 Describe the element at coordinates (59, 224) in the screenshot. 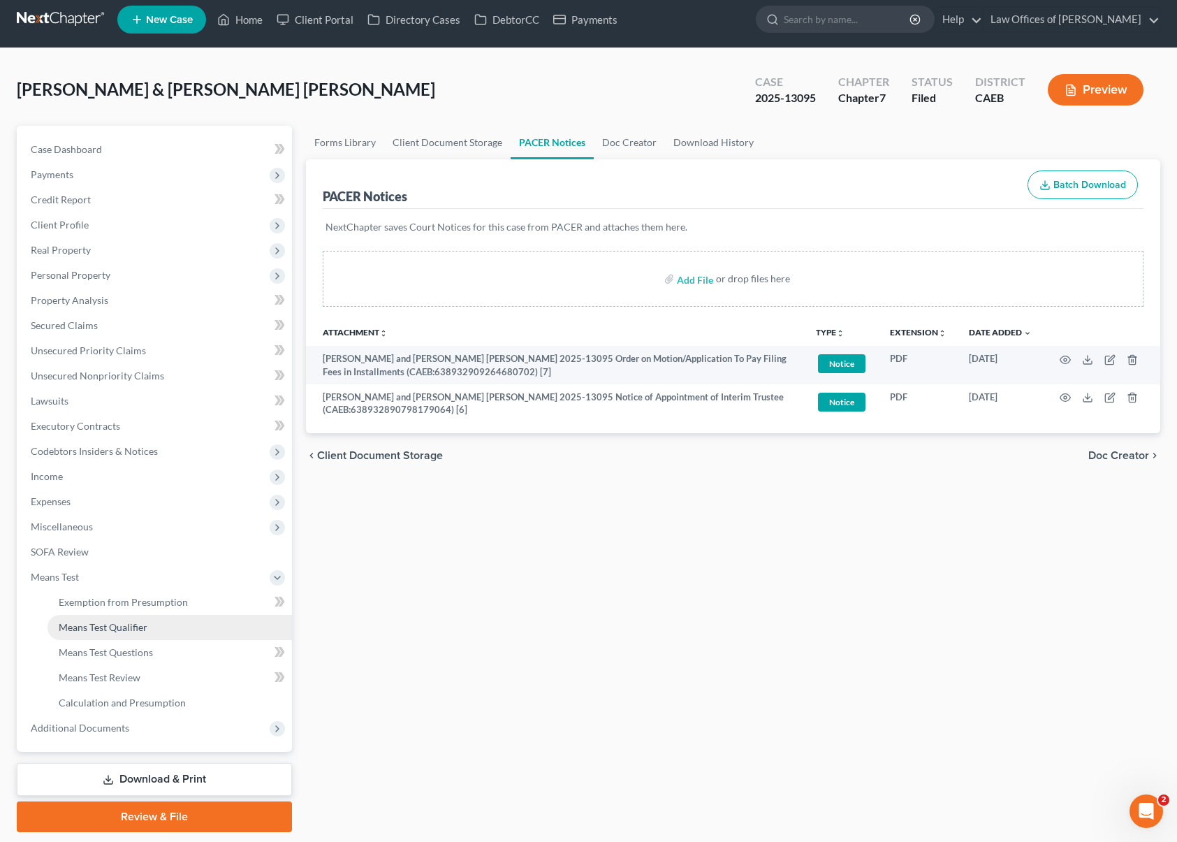

I see `span: Client Profile` at that location.